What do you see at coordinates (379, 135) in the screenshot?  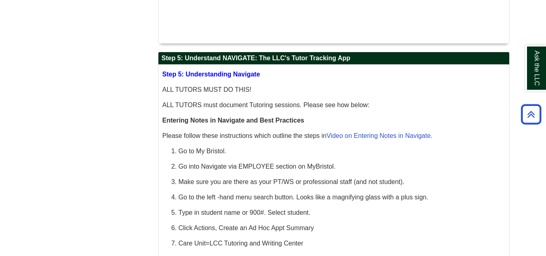 I see `a: Video on Entering Notes in Navigate` at bounding box center [379, 135].